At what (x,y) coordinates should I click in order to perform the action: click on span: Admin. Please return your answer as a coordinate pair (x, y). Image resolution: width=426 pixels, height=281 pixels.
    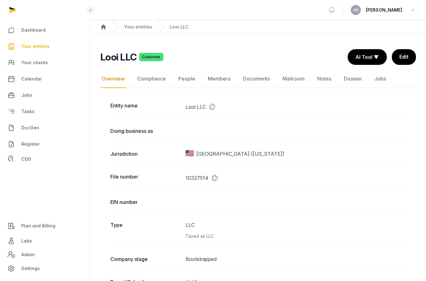
    Looking at the image, I should click on (28, 255).